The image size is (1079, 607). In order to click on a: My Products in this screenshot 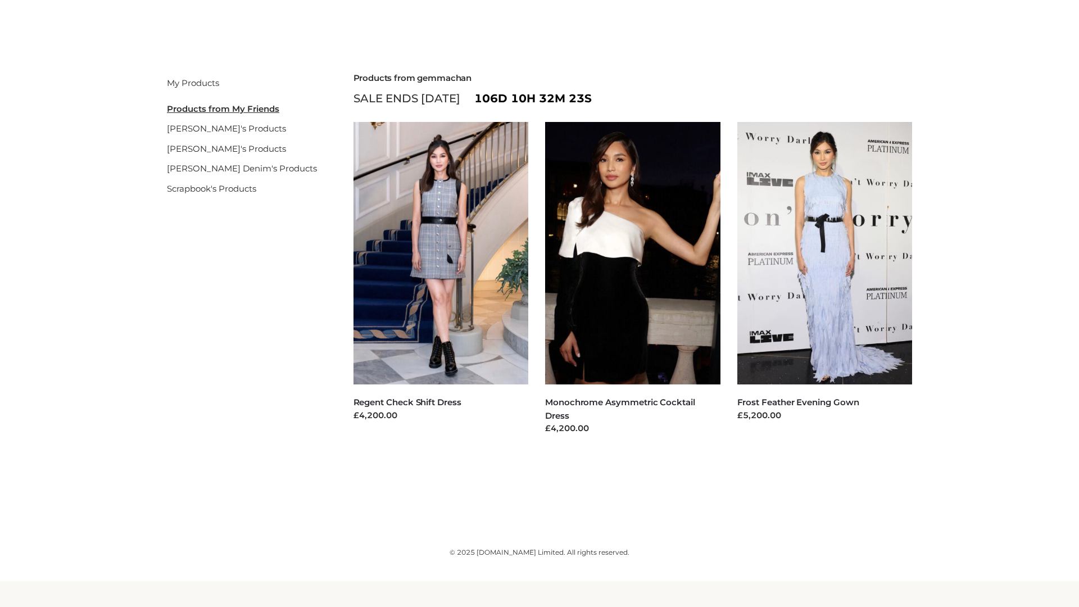, I will do `click(193, 83)`.